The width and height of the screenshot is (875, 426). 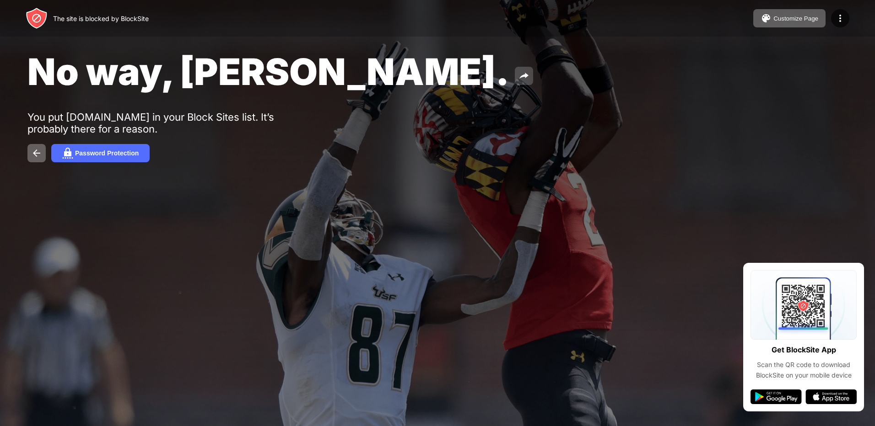 I want to click on img: qrcode.svg, so click(x=803, y=305).